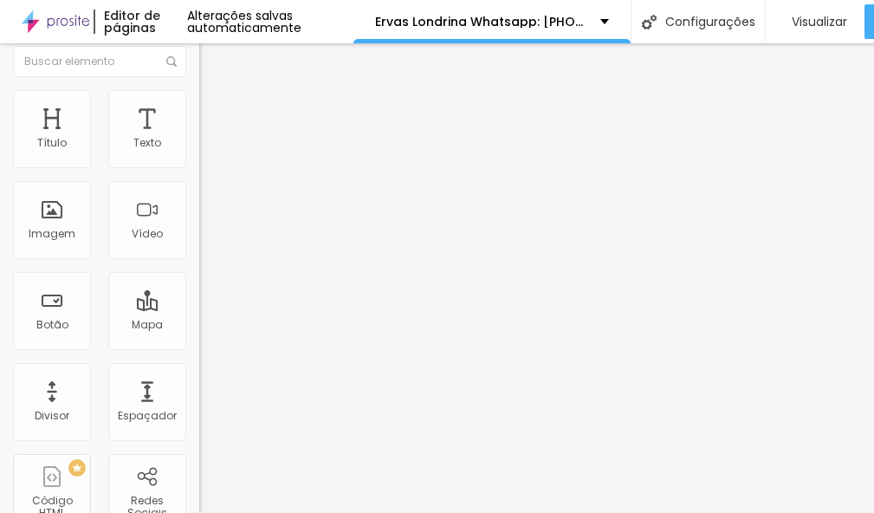 The width and height of the screenshot is (874, 513). I want to click on div: Mapa, so click(147, 325).